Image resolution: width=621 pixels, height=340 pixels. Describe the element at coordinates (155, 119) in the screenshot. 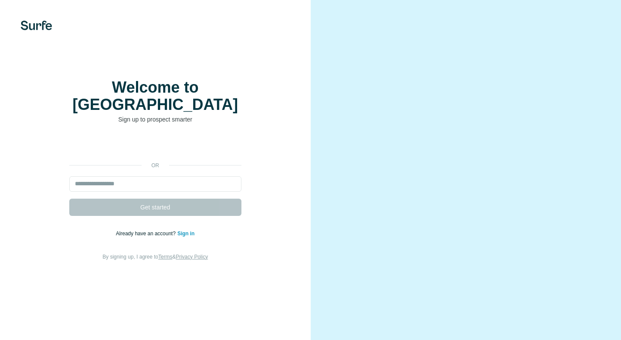

I see `p: Sign up to prospect smarter` at that location.